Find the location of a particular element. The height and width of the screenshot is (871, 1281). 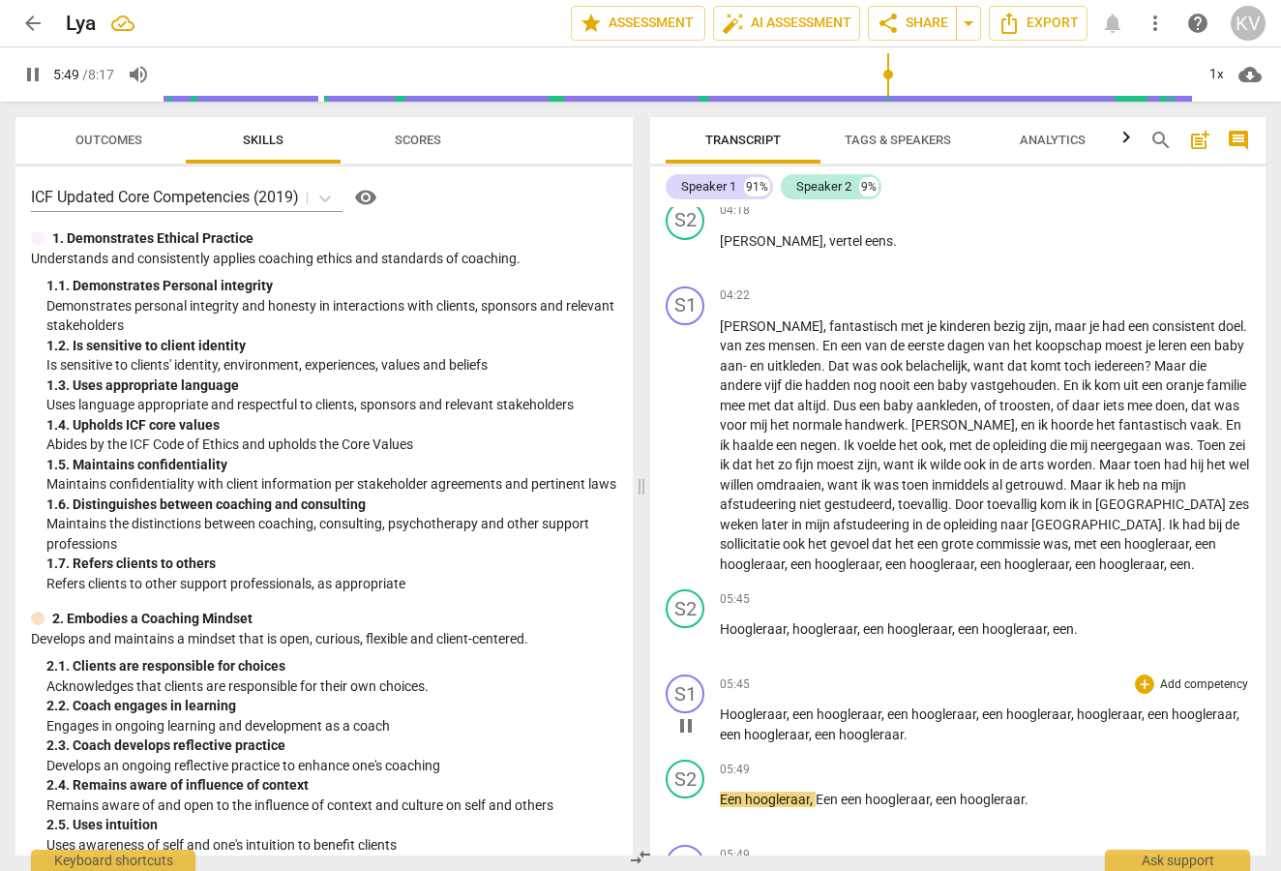

span: fijn is located at coordinates (806, 465).